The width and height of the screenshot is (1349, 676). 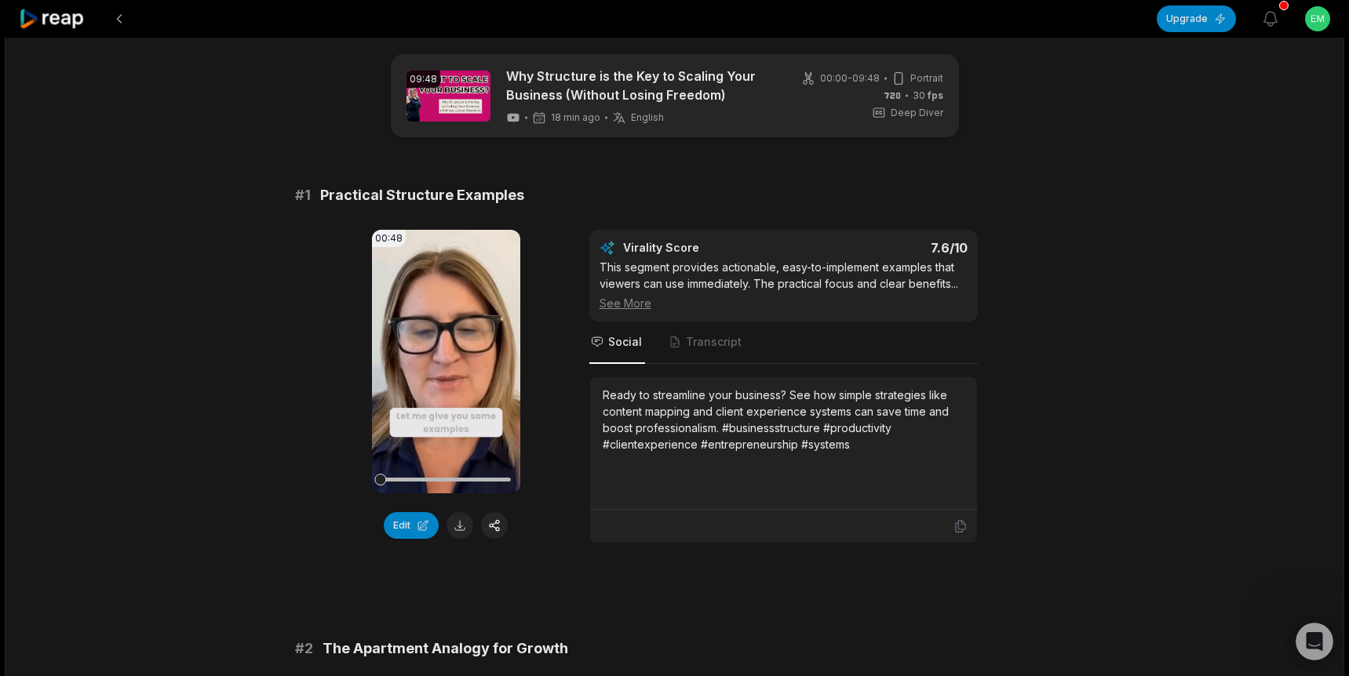 What do you see at coordinates (411, 526) in the screenshot?
I see `button: Edit` at bounding box center [411, 526].